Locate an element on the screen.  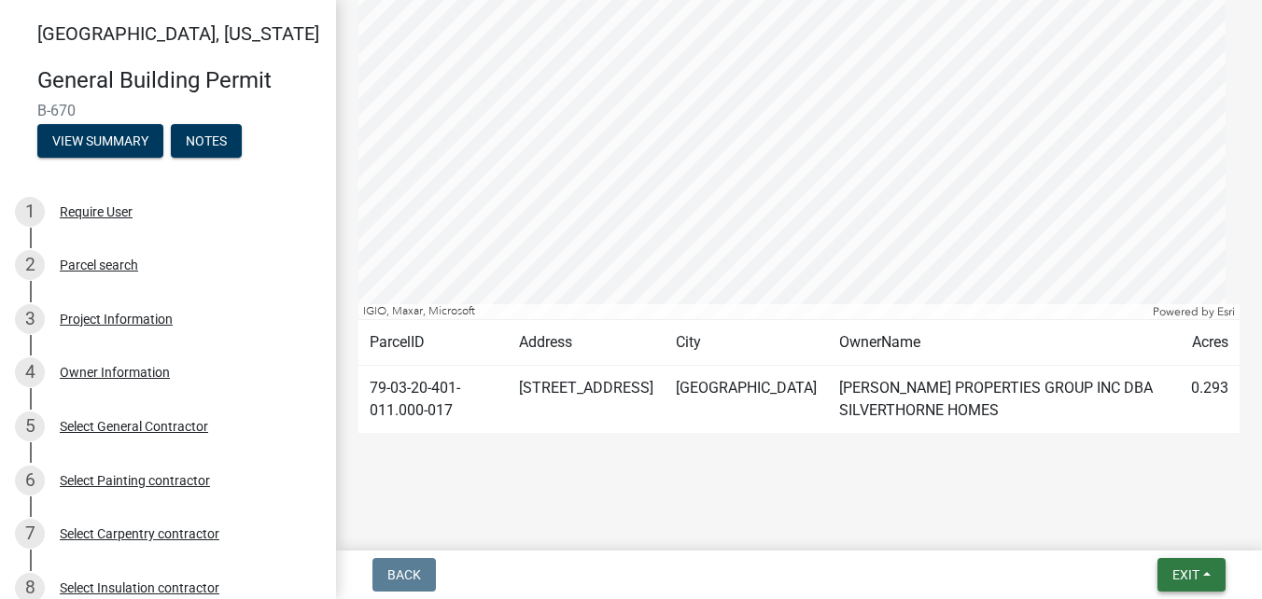
td: Acres is located at coordinates (1210, 343).